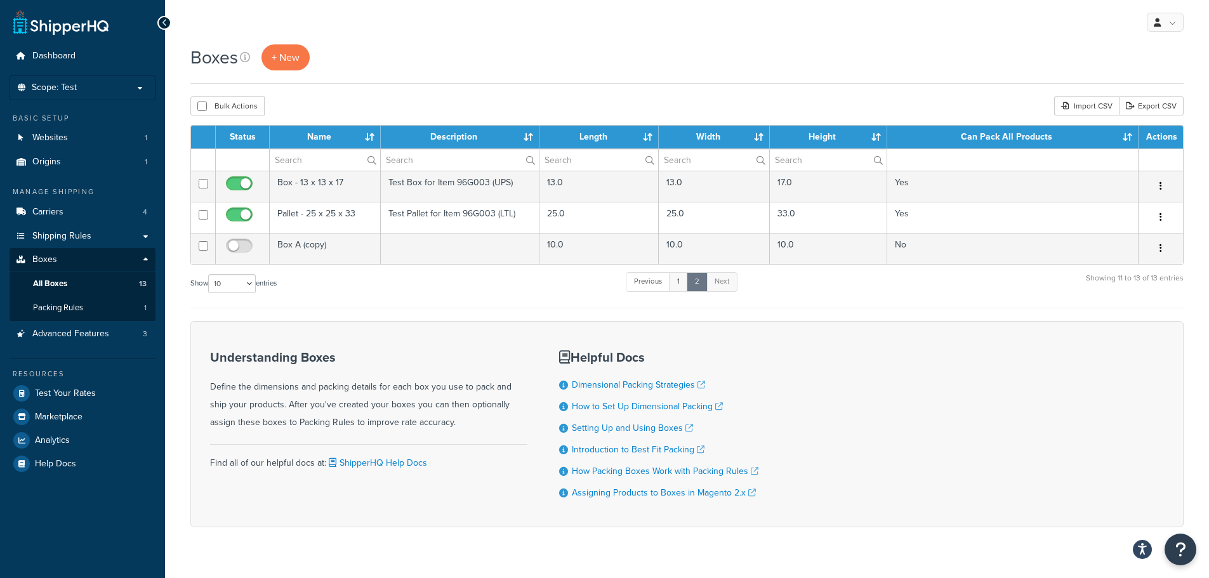 Image resolution: width=1209 pixels, height=578 pixels. What do you see at coordinates (54, 88) in the screenshot?
I see `span: Scope: Test` at bounding box center [54, 88].